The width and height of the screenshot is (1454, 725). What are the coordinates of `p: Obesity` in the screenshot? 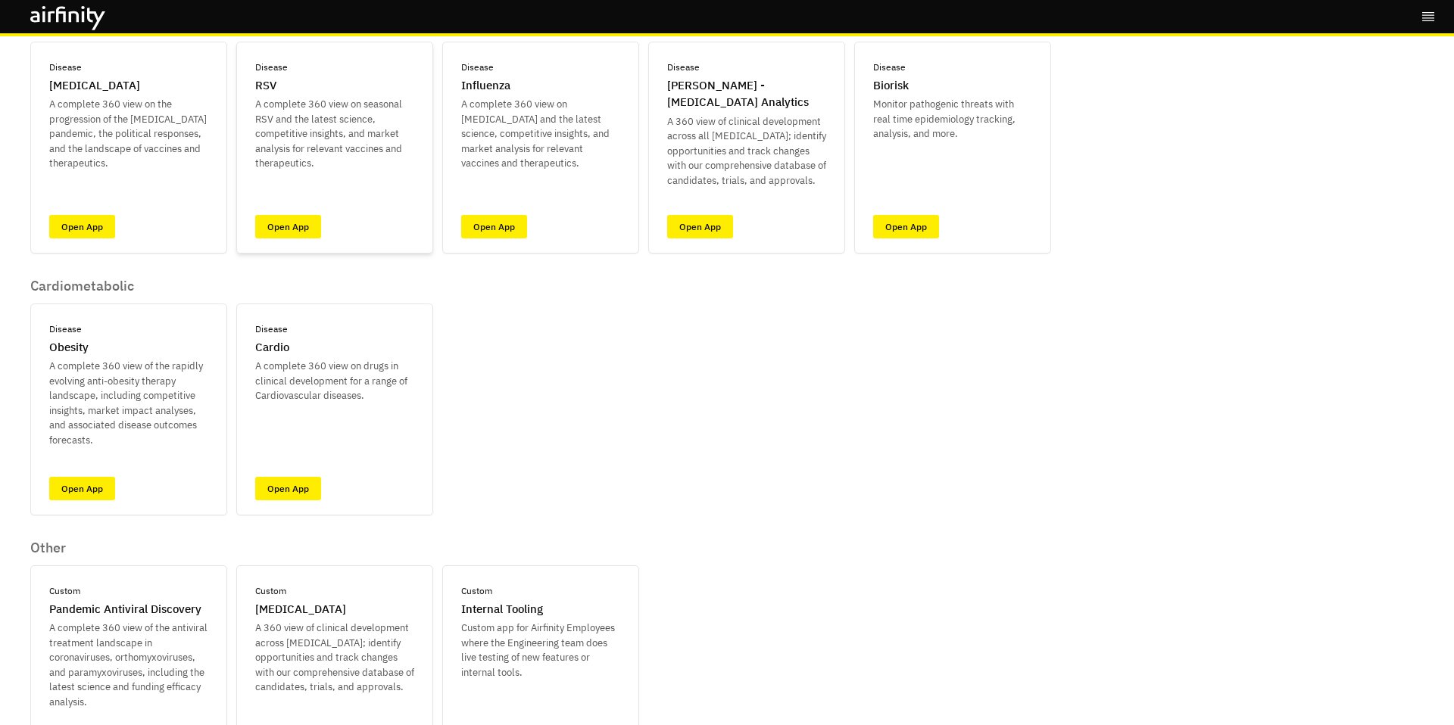 It's located at (69, 348).